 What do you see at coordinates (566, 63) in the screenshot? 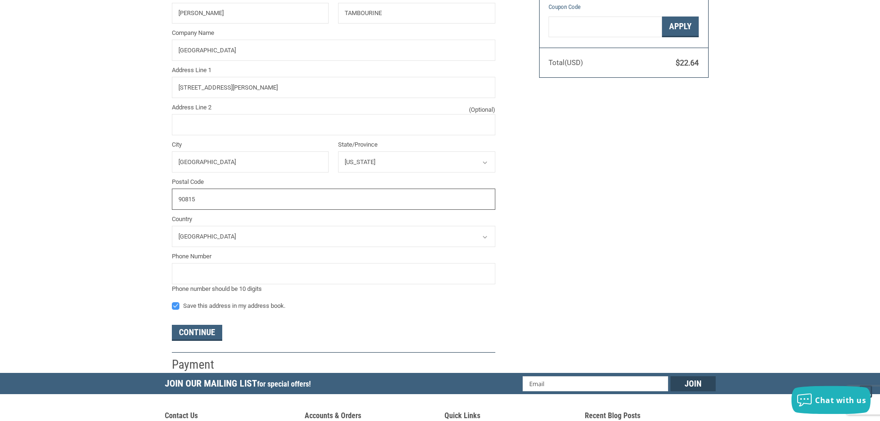
I see `span: Total (USD)` at bounding box center [566, 63].